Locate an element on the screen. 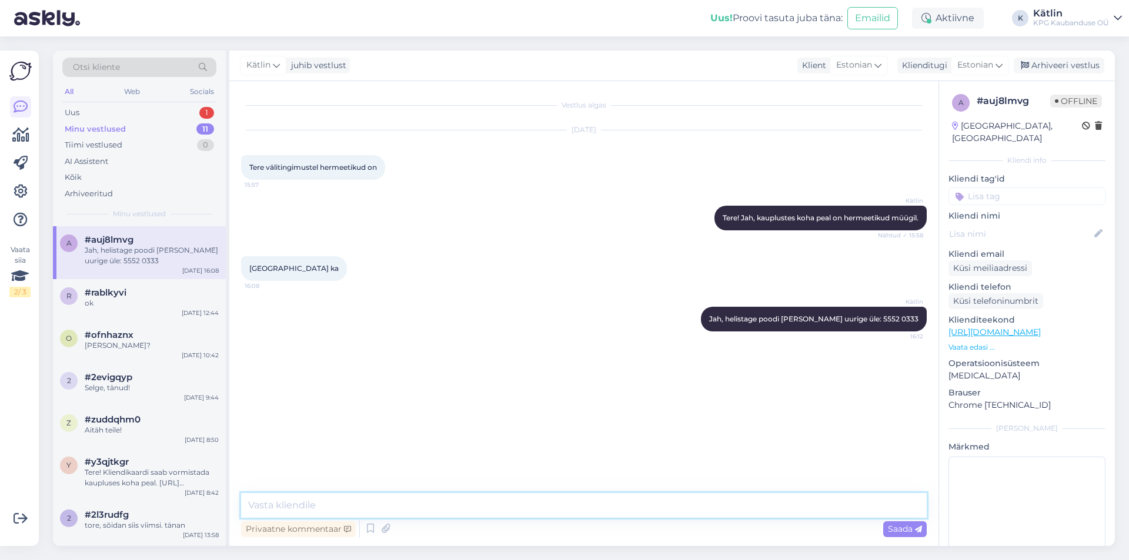 The width and height of the screenshot is (1129, 560). span: Offline is located at coordinates (1076, 101).